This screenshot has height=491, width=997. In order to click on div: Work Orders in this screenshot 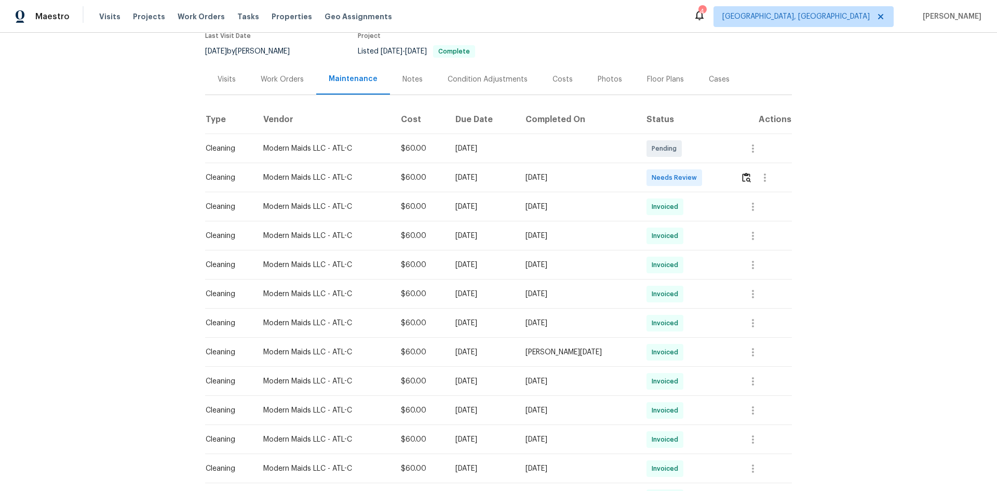, I will do `click(282, 79)`.